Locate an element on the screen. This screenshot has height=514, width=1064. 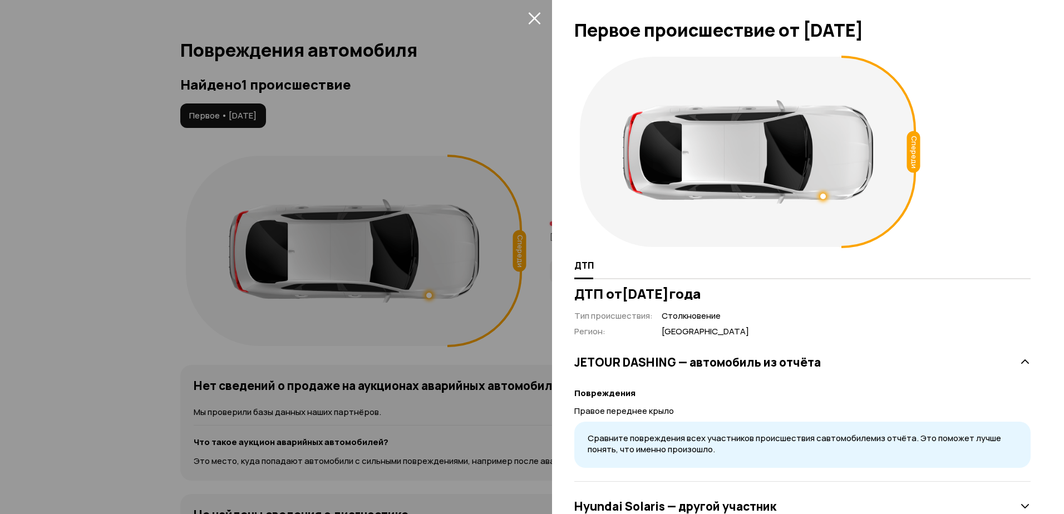
span: Тип происшествия : is located at coordinates (613, 315).